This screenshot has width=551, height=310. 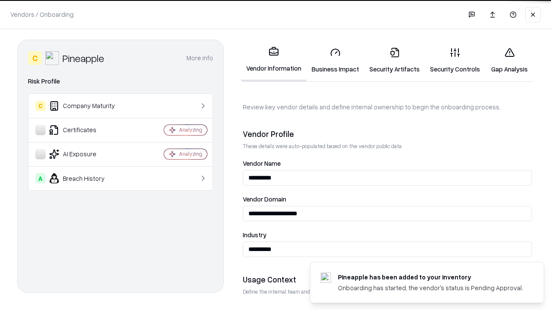 I want to click on div: Vendor Profile, so click(x=387, y=134).